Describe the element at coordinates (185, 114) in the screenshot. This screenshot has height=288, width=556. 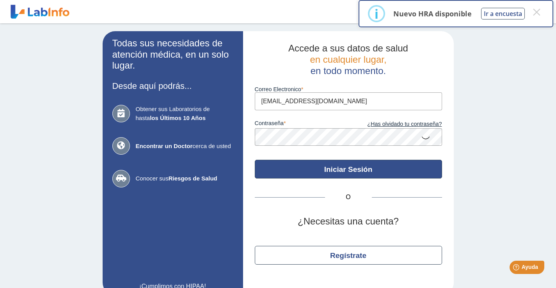
I see `span: Obtener sus Laboratorios de hasta` at that location.